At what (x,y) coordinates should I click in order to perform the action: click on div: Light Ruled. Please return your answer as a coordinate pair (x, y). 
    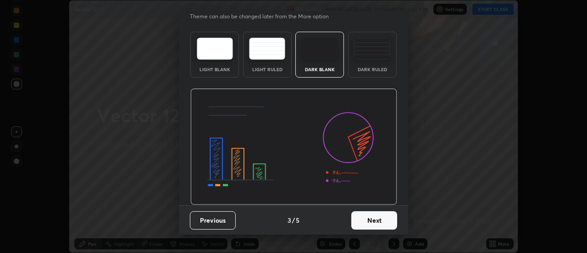
    Looking at the image, I should click on (268, 69).